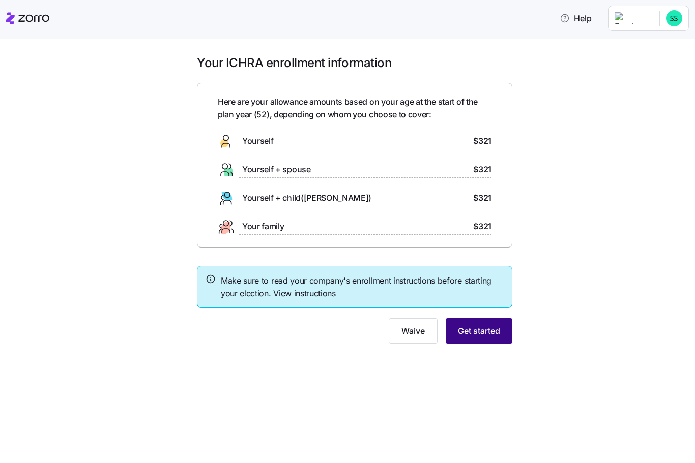 The width and height of the screenshot is (695, 463). I want to click on span: Yourself + spouse, so click(276, 169).